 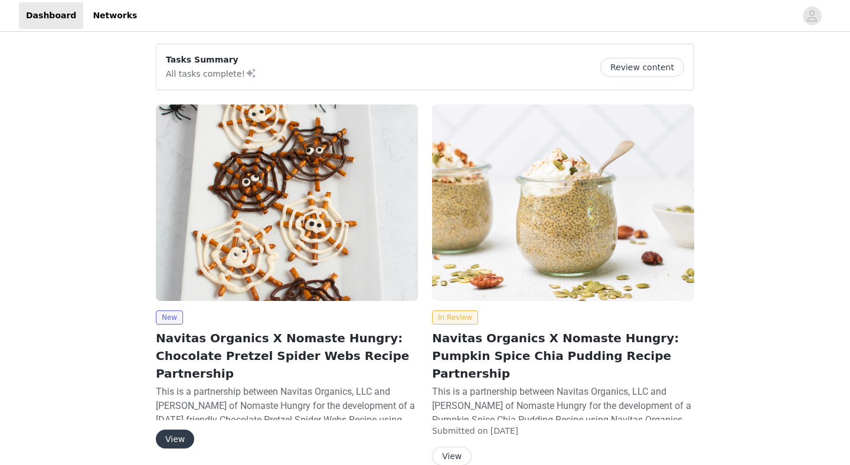 I want to click on a: Networks, so click(x=114, y=15).